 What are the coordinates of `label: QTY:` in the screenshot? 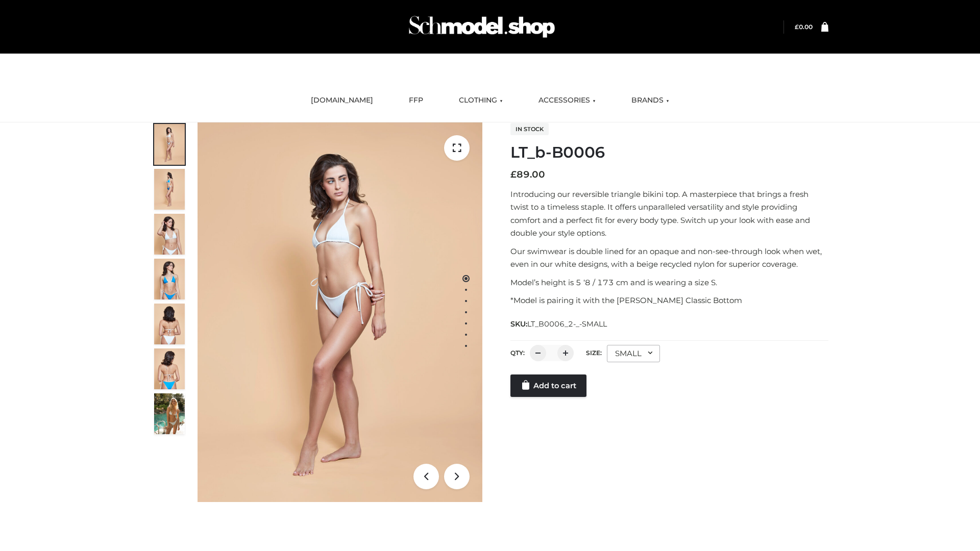 It's located at (518, 353).